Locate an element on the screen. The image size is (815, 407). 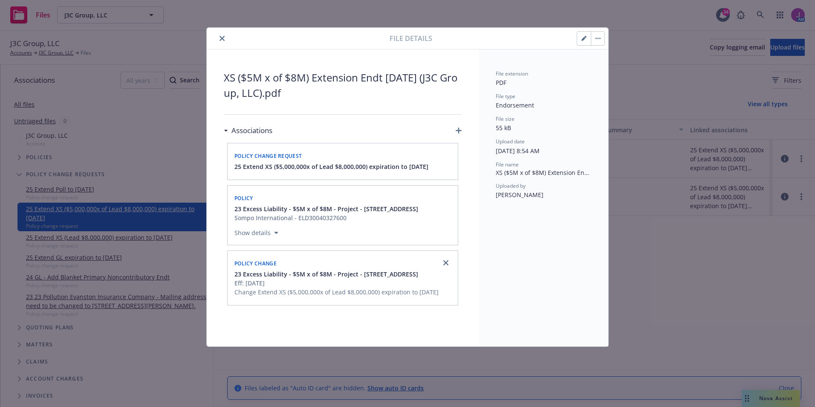
span: File type is located at coordinates (506, 96).